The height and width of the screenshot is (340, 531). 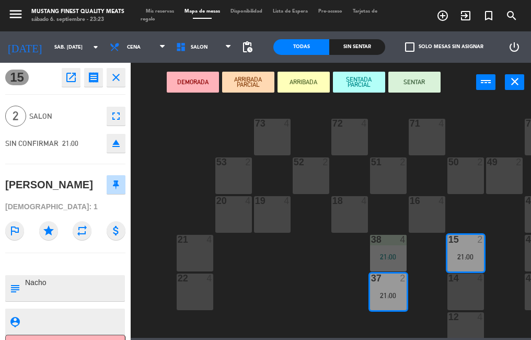 I want to click on button: DEMORADA, so click(x=193, y=82).